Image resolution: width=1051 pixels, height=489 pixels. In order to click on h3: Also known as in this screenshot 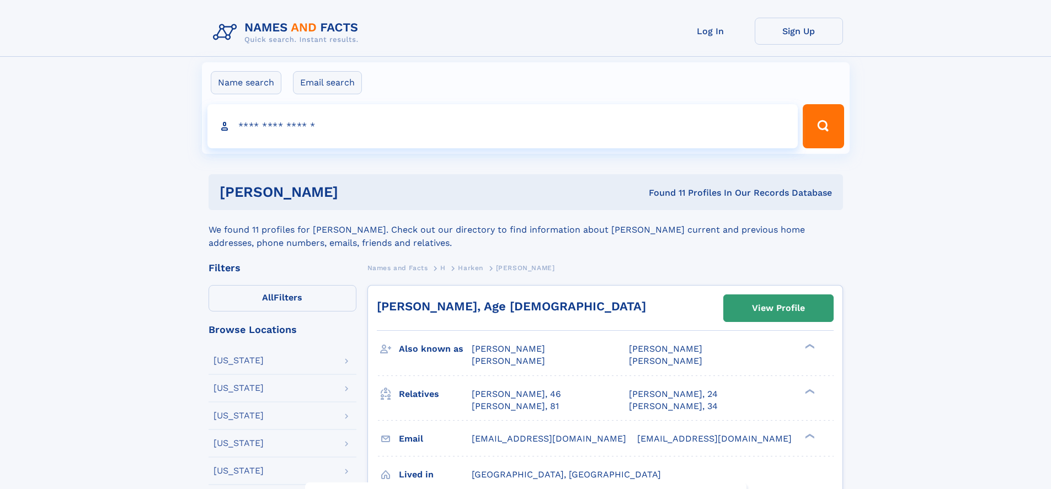, I will do `click(435, 349)`.